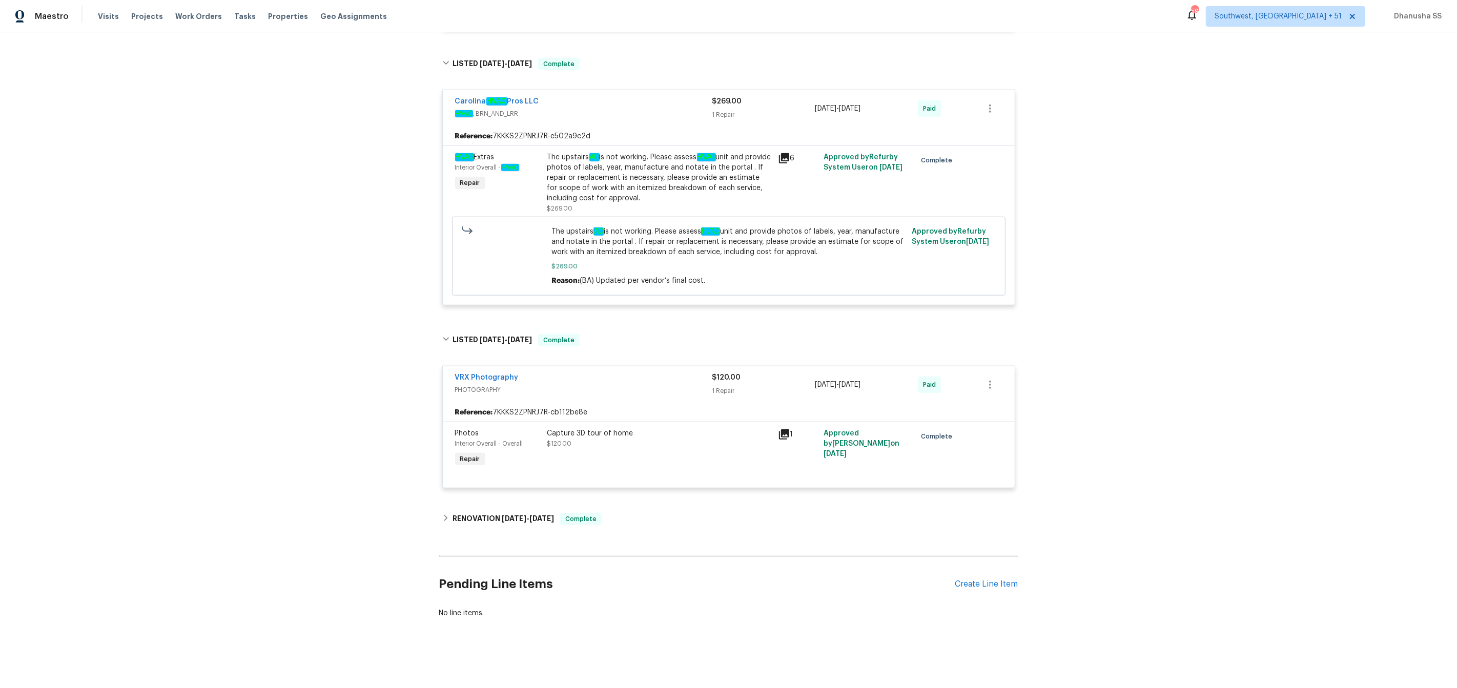 The width and height of the screenshot is (1457, 688). Describe the element at coordinates (503, 519) in the screenshot. I see `h6: RENOVATION` at that location.